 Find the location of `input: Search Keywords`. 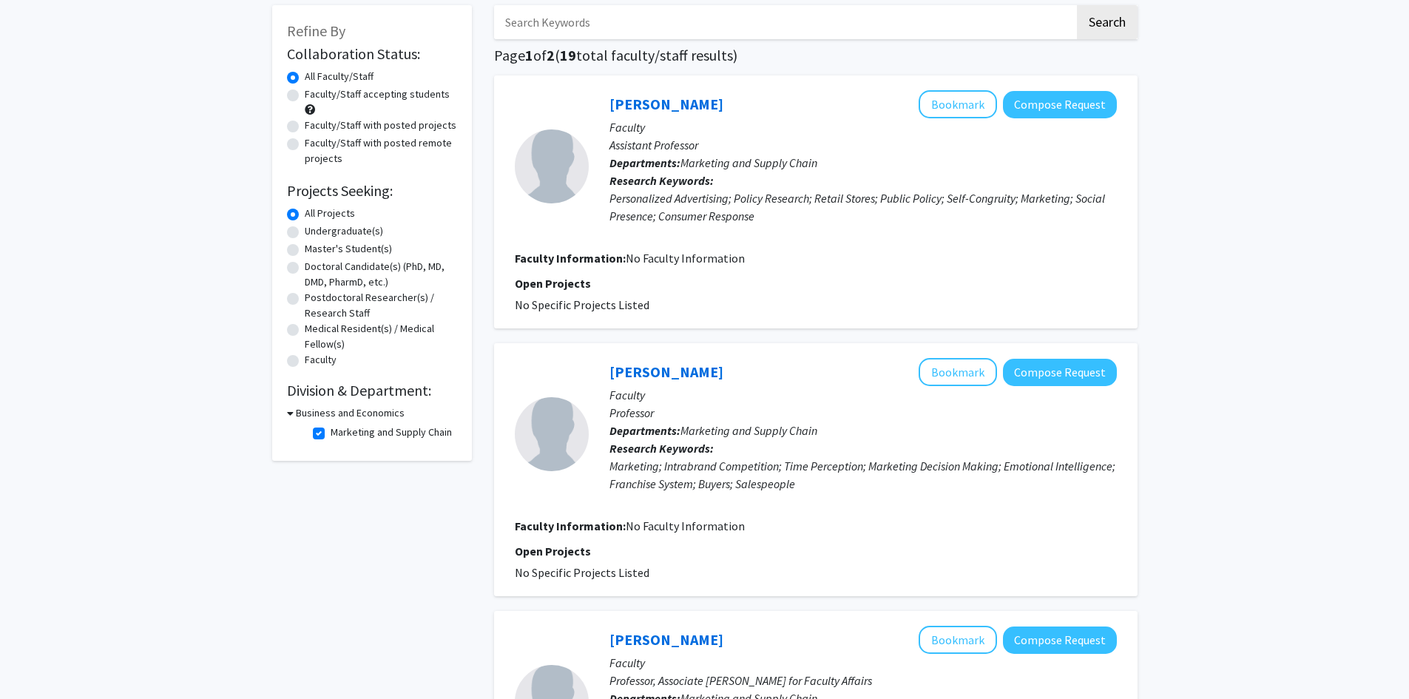

input: Search Keywords is located at coordinates (784, 22).